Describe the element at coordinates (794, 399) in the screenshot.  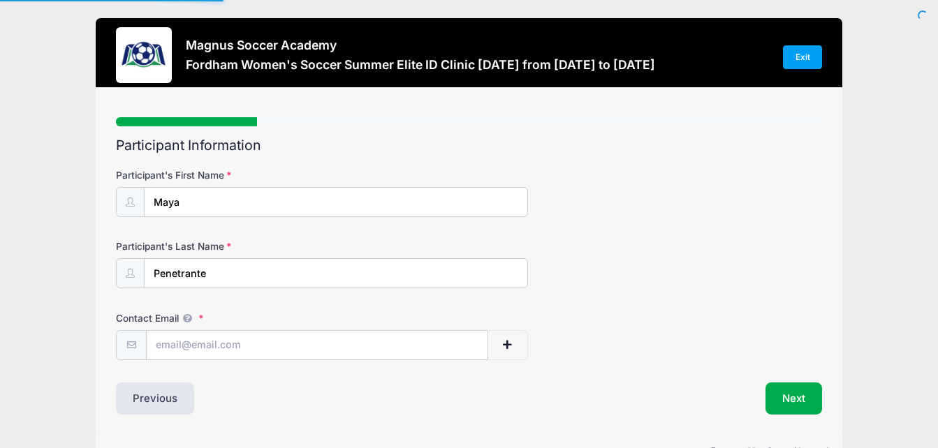
I see `button: Next` at that location.